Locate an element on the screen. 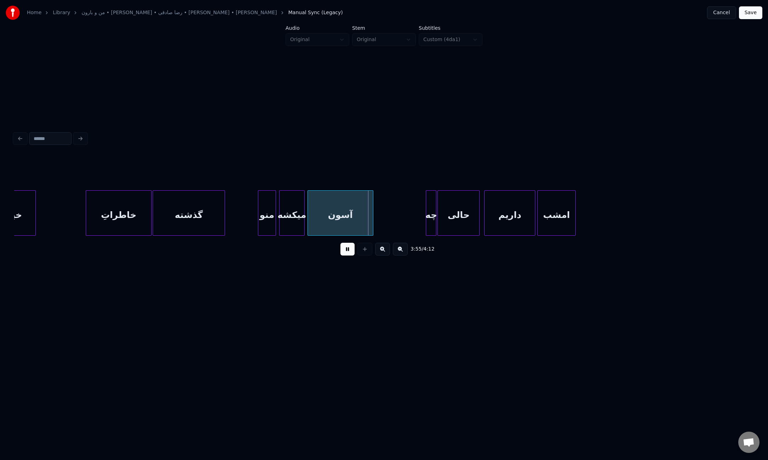 This screenshot has height=460, width=768. a: Library is located at coordinates (61, 13).